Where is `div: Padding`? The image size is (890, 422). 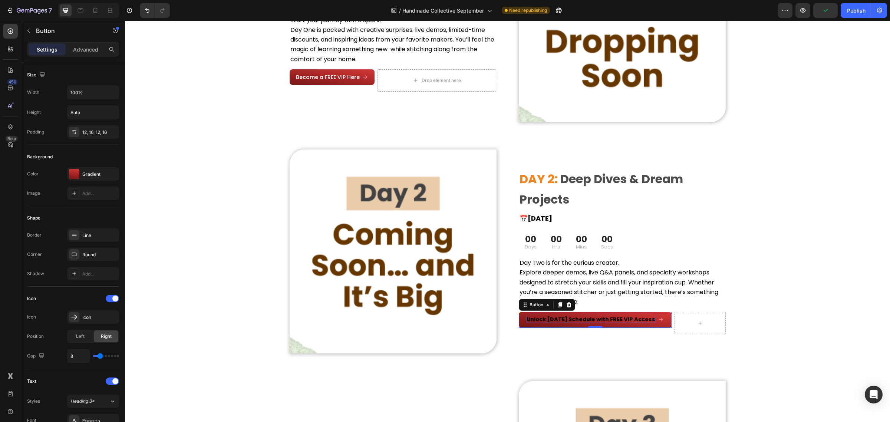
div: Padding is located at coordinates (36, 132).